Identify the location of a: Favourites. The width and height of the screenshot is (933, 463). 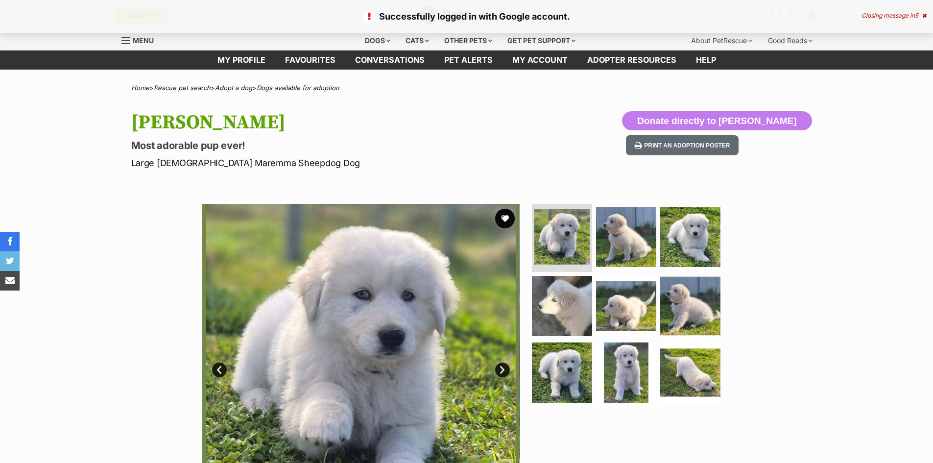
(310, 60).